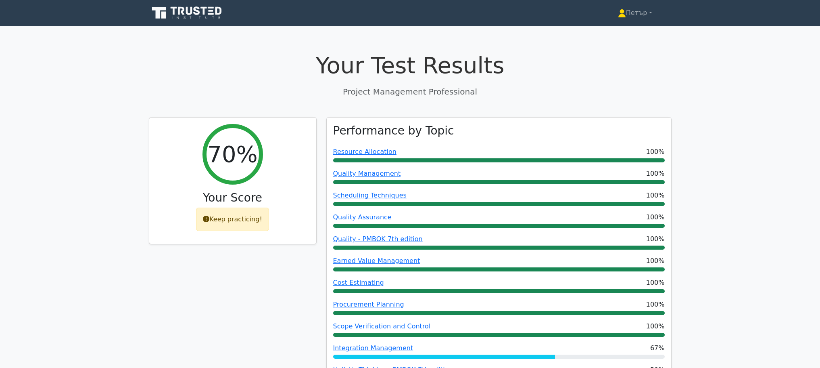  Describe the element at coordinates (410, 92) in the screenshot. I see `p: Project Management Professional` at that location.